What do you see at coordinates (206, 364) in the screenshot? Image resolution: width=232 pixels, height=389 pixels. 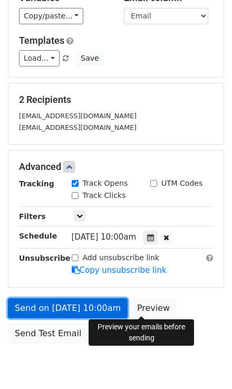 I see `div: Chat Widget` at bounding box center [206, 364].